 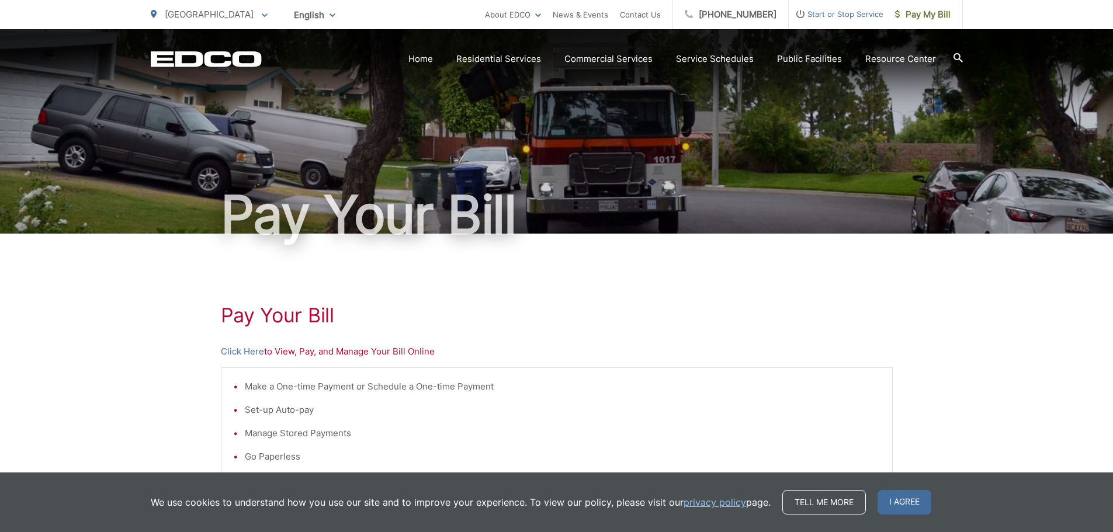 I want to click on a: Contact Us, so click(x=640, y=15).